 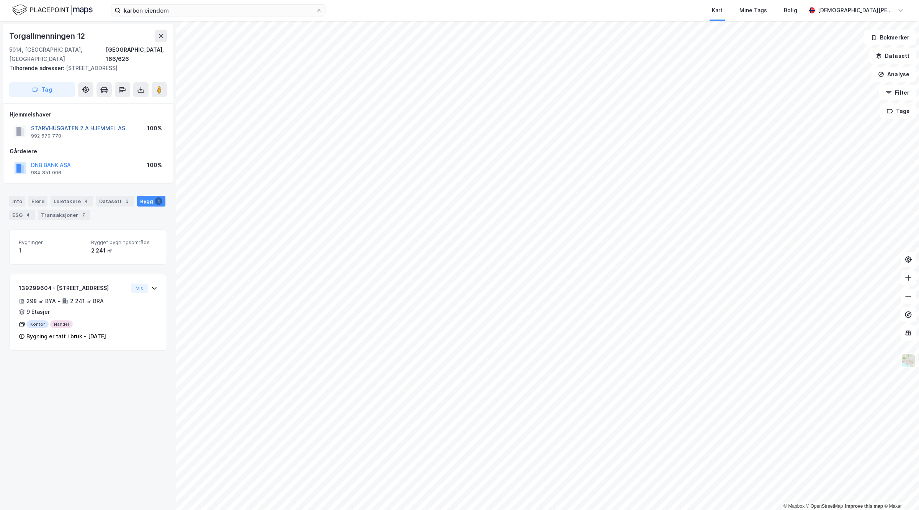 What do you see at coordinates (46, 173) in the screenshot?
I see `div: 984 851 006` at bounding box center [46, 173].